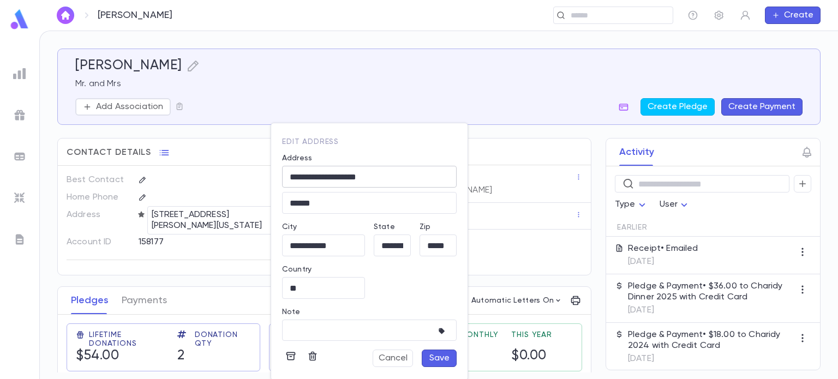 This screenshot has height=379, width=838. What do you see at coordinates (425, 227) in the screenshot?
I see `label: Zip` at bounding box center [425, 227].